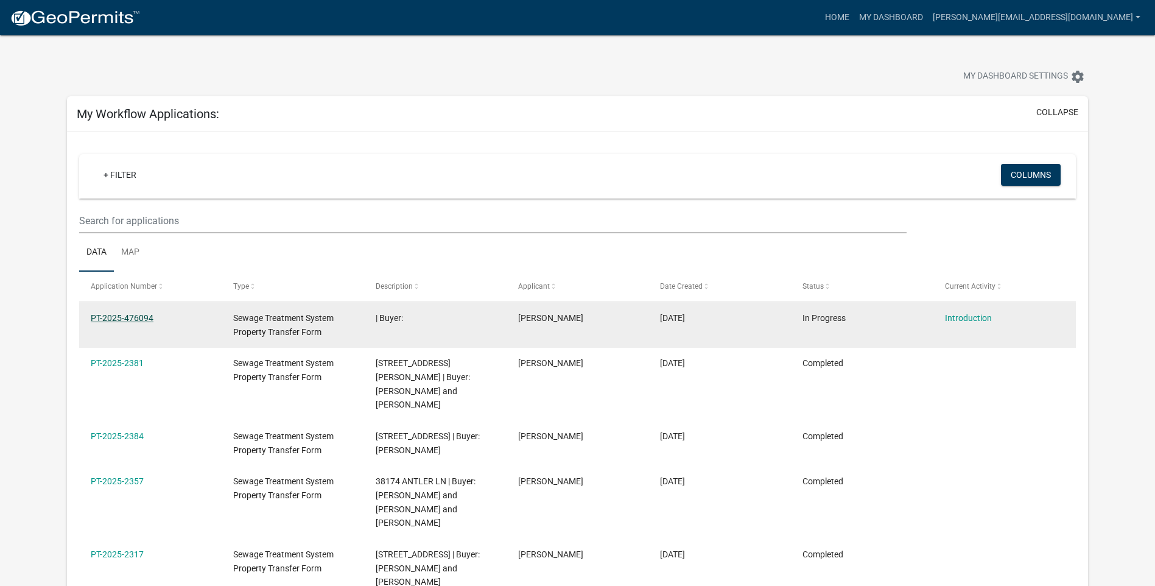 This screenshot has height=586, width=1155. I want to click on a: Data, so click(96, 253).